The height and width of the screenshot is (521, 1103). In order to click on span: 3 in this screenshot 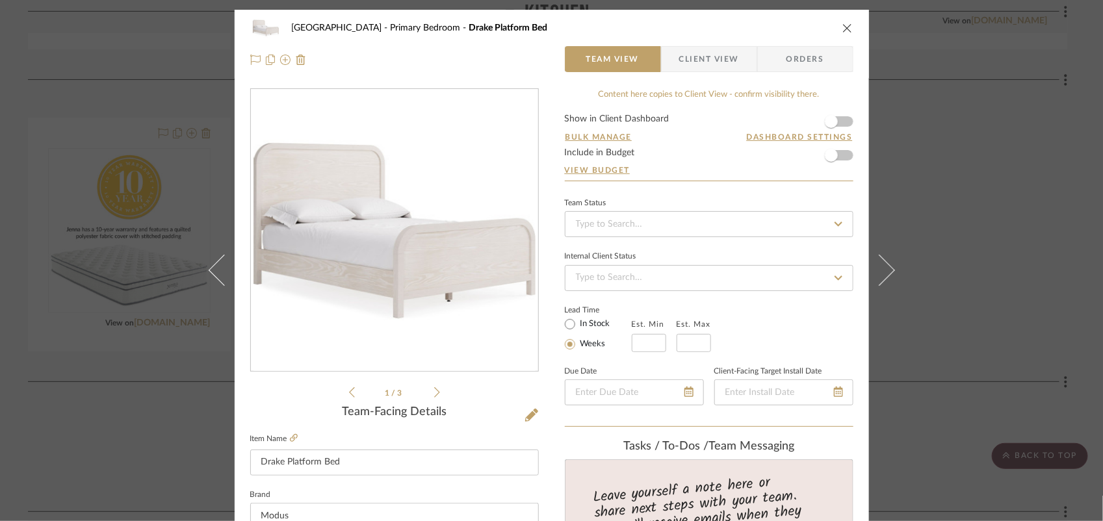, I will do `click(400, 393)`.